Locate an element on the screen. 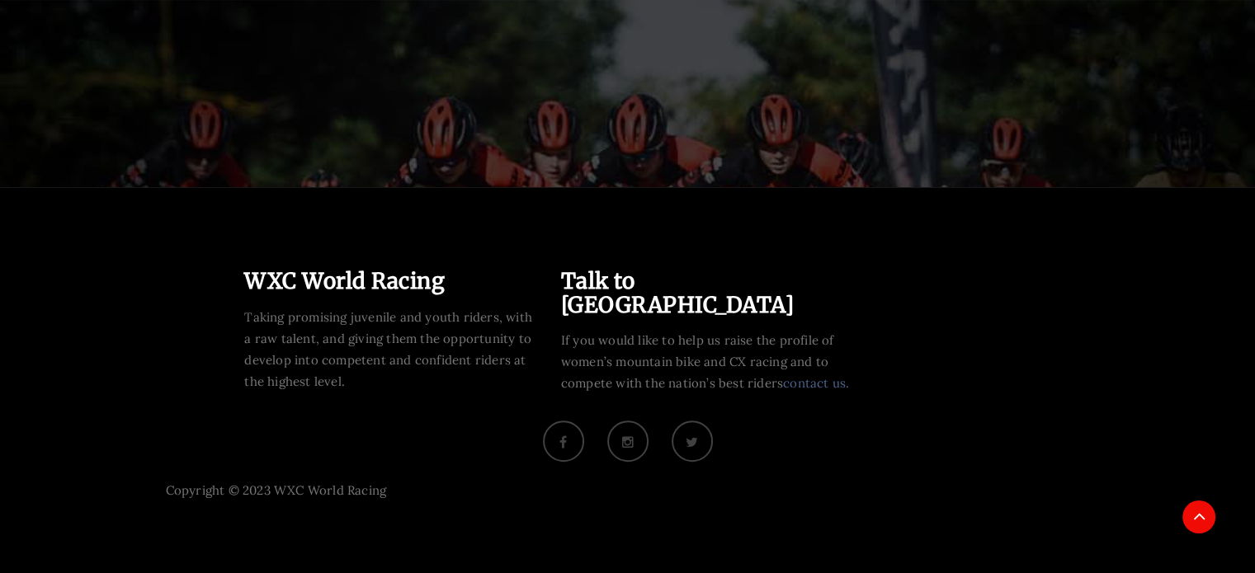 The image size is (1255, 573). p: Copyright © 2023 WXC World Racing is located at coordinates (628, 491).